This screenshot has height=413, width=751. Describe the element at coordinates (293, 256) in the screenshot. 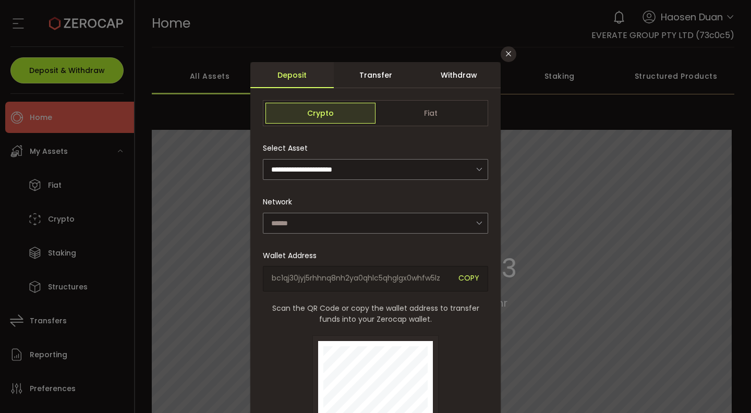

I see `label: Wallet Address` at that location.